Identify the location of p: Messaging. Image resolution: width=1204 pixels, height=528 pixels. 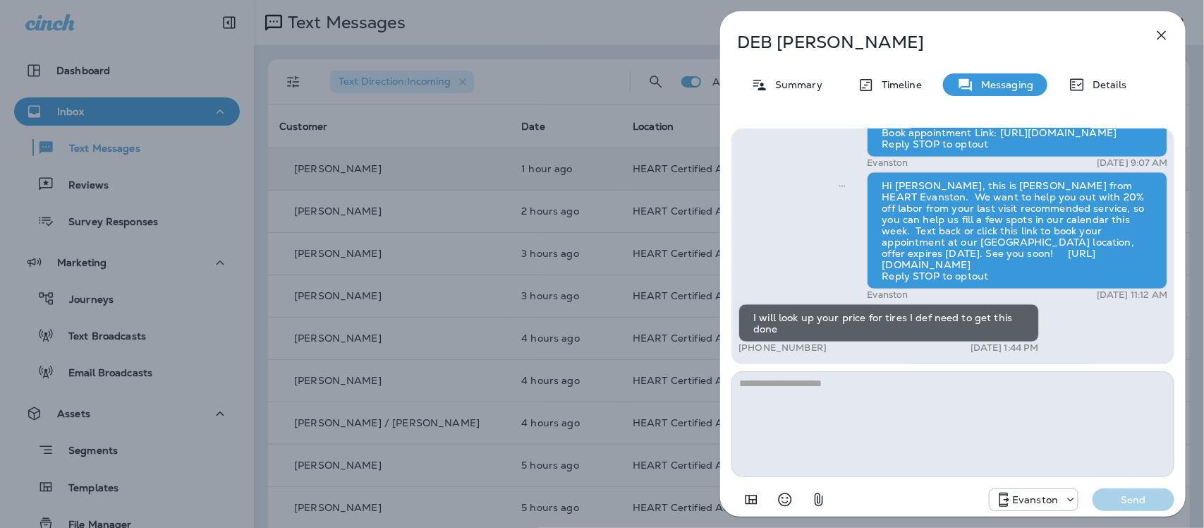
(1004, 85).